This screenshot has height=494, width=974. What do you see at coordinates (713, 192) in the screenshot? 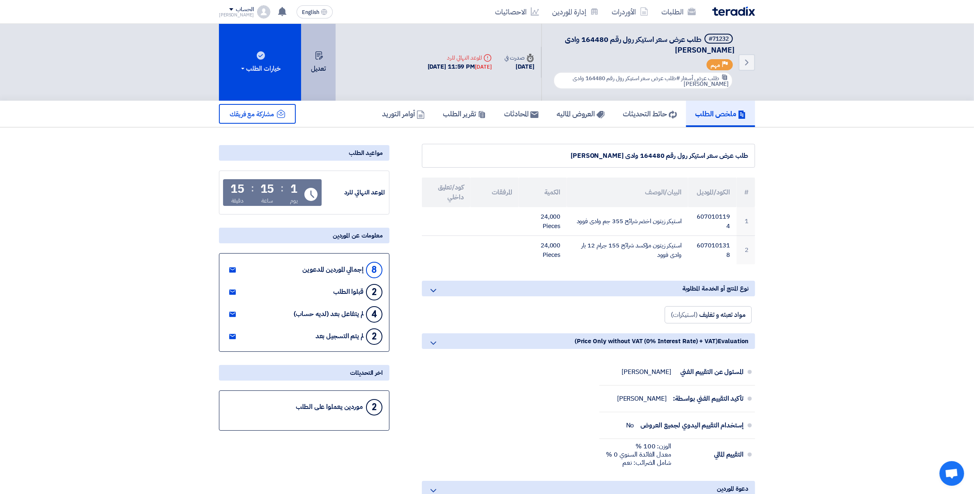
I see `th: الكود/الموديل` at bounding box center [713, 192].